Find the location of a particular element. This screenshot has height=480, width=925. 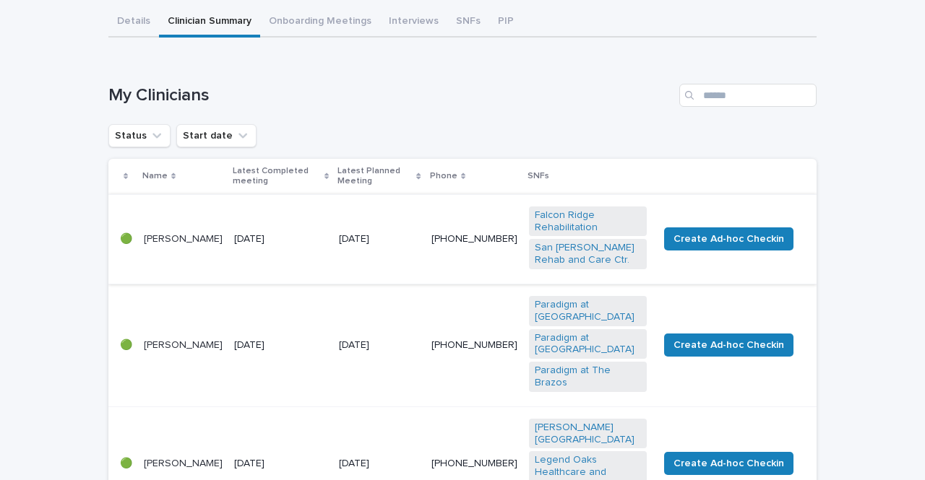

button: Details is located at coordinates (134, 22).